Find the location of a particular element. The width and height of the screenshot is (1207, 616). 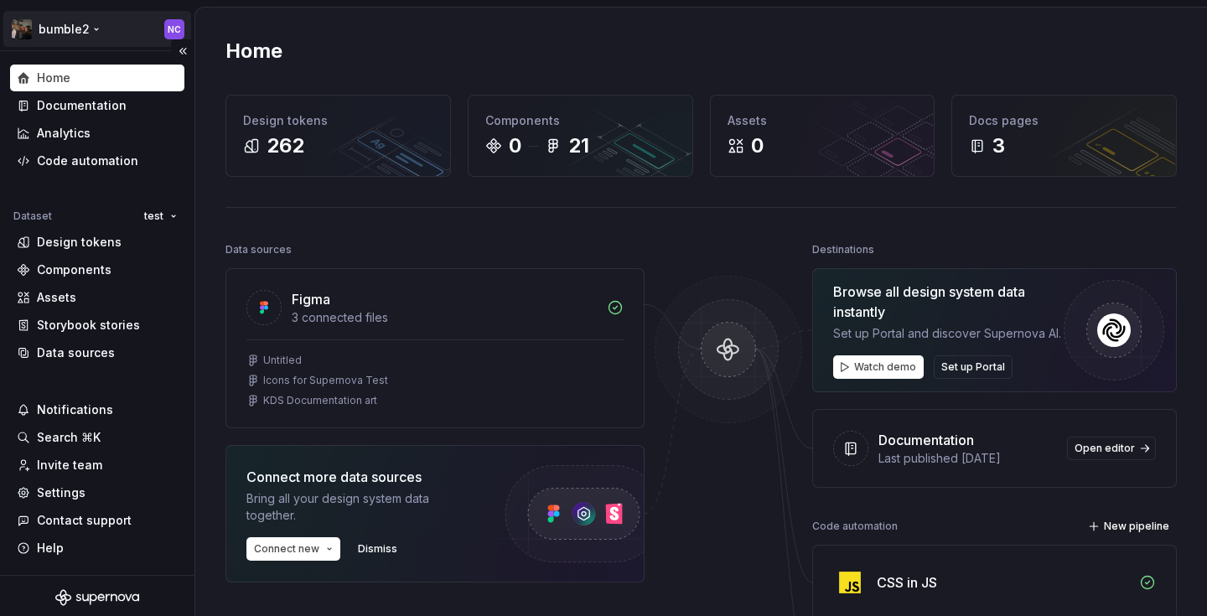

span: Watch demo is located at coordinates (885, 367).